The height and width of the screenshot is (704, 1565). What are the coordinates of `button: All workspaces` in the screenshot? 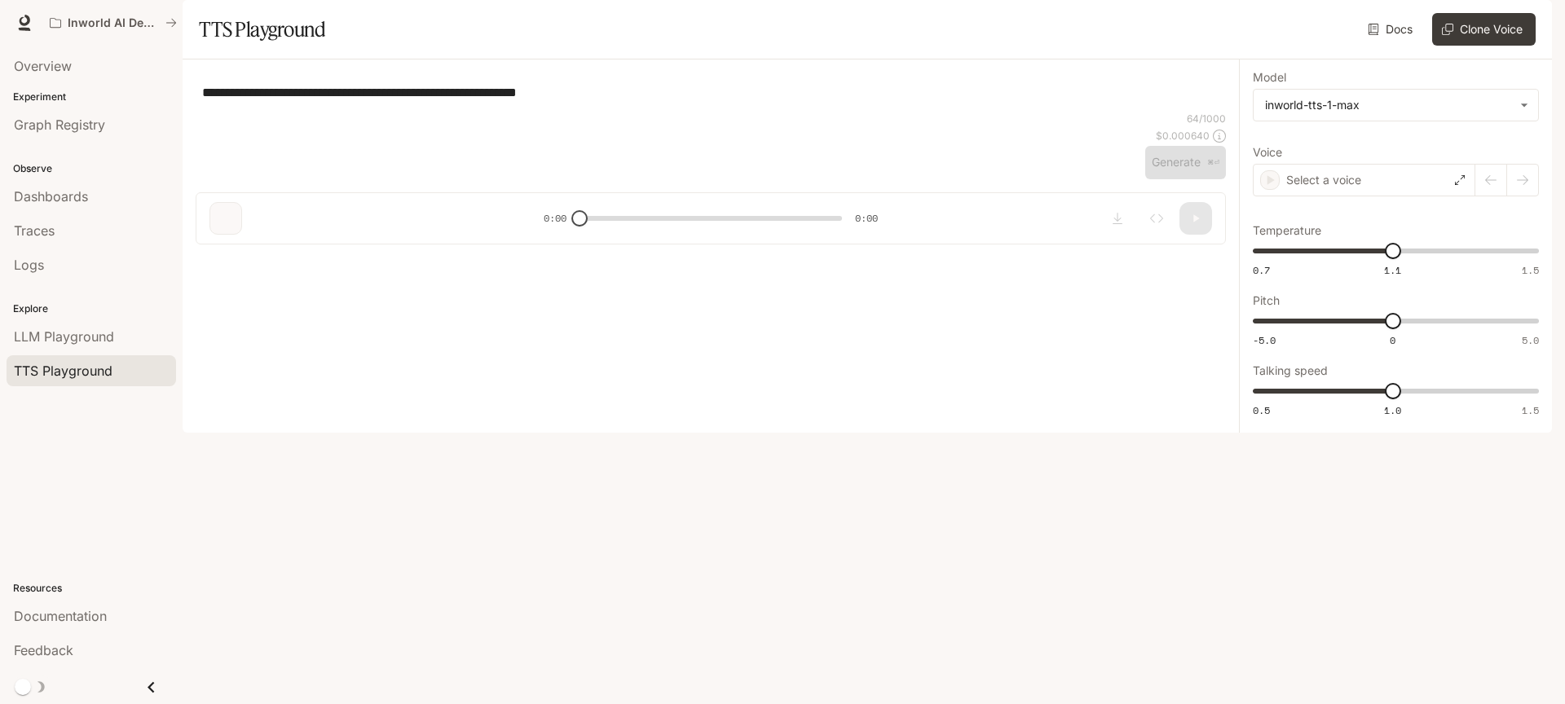 It's located at (113, 23).